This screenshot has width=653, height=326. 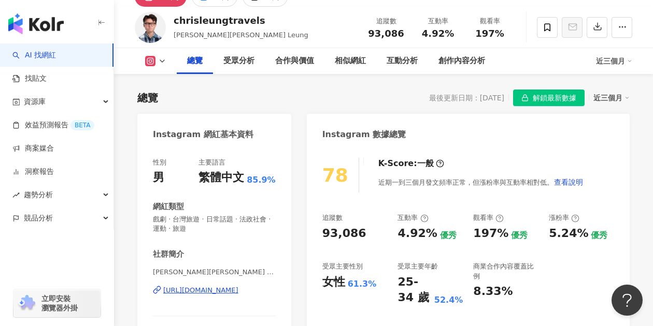 What do you see at coordinates (214, 224) in the screenshot?
I see `span: 戲劇 · 台灣旅遊 · 日常話題 · 法政社會 · 運動 · 旅遊` at bounding box center [214, 224].